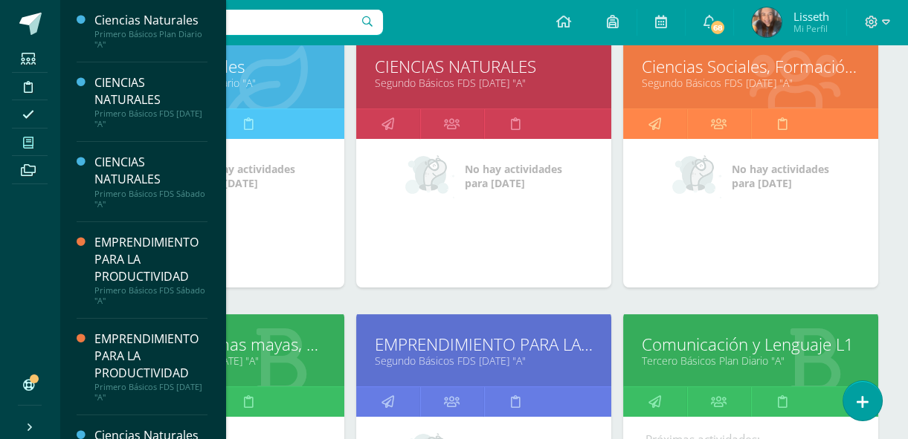 The height and width of the screenshot is (439, 908). What do you see at coordinates (226, 22) in the screenshot?
I see `input: Busca un usuario...` at bounding box center [226, 22].